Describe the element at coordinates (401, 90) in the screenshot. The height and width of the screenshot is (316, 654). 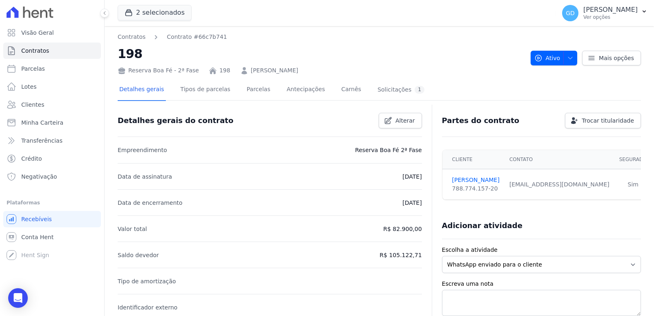
I see `div: Solicitações` at that location.